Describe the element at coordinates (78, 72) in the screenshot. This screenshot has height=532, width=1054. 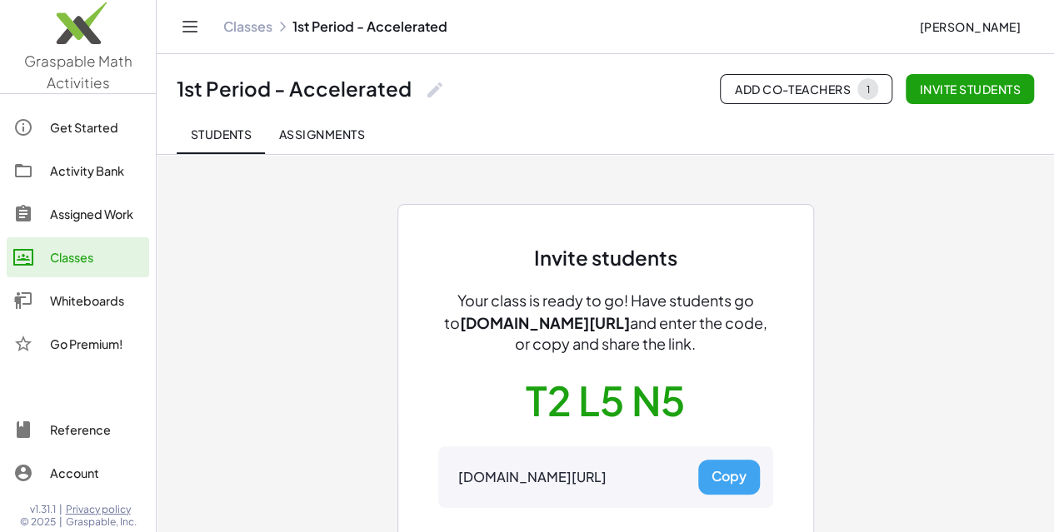
I see `span: Graspable Math Activities` at that location.